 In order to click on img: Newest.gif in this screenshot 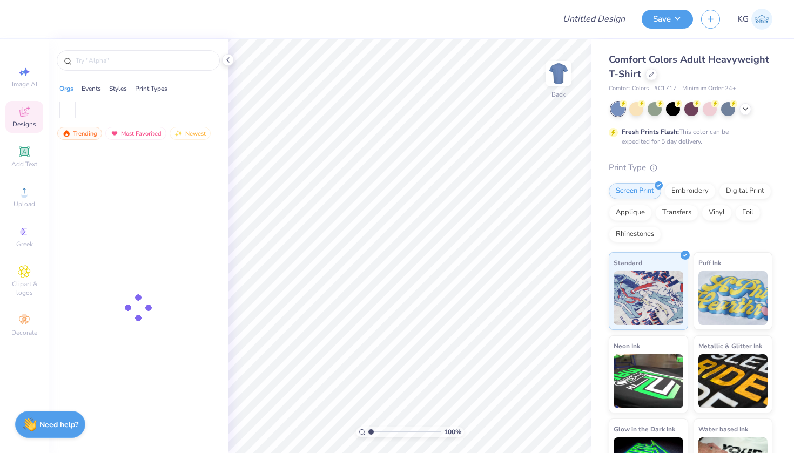, I will do `click(179, 133)`.